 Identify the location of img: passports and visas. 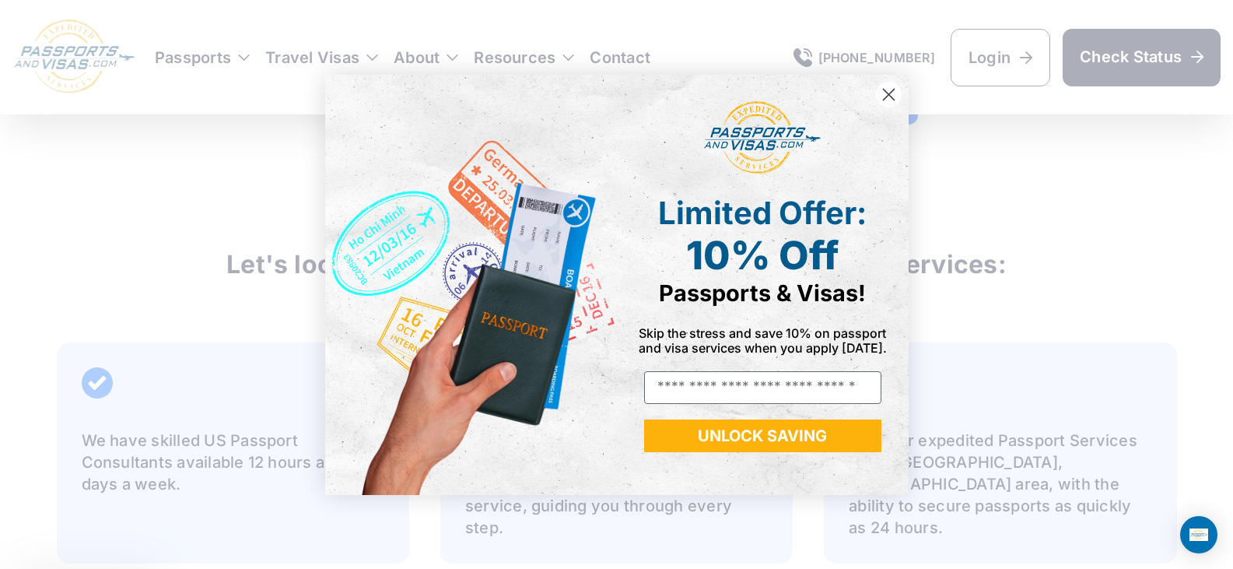
(762, 138).